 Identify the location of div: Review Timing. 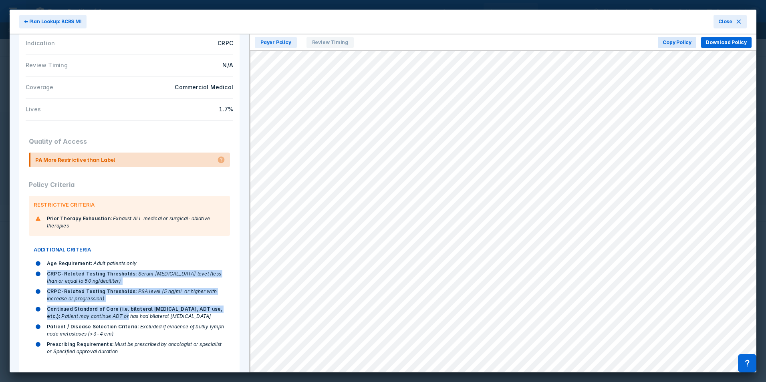
(77, 65).